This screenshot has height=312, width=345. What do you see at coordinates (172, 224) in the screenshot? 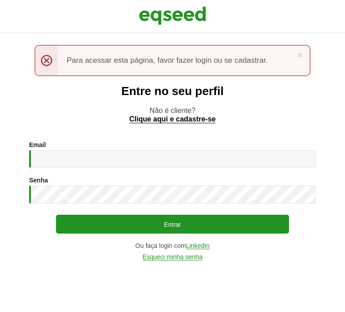
I see `button: Entrar` at bounding box center [172, 224].